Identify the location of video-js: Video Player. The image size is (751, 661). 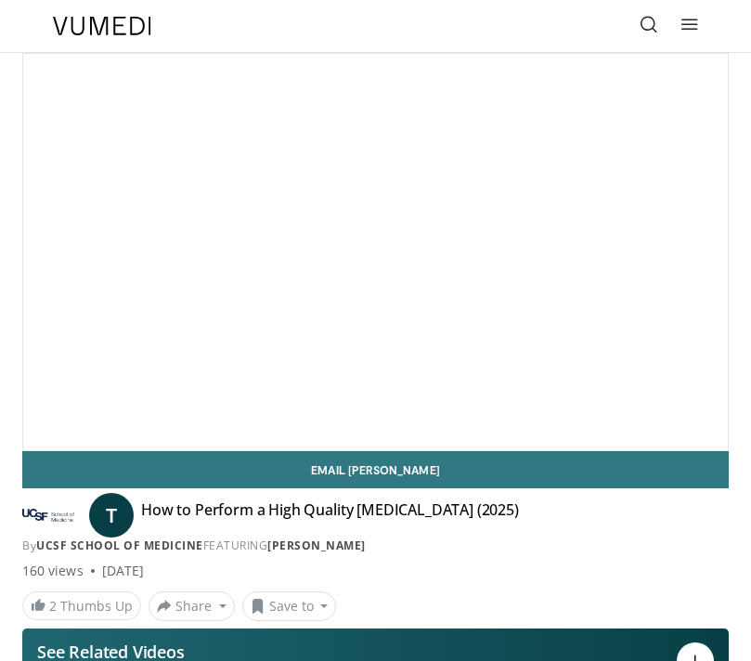
(375, 251).